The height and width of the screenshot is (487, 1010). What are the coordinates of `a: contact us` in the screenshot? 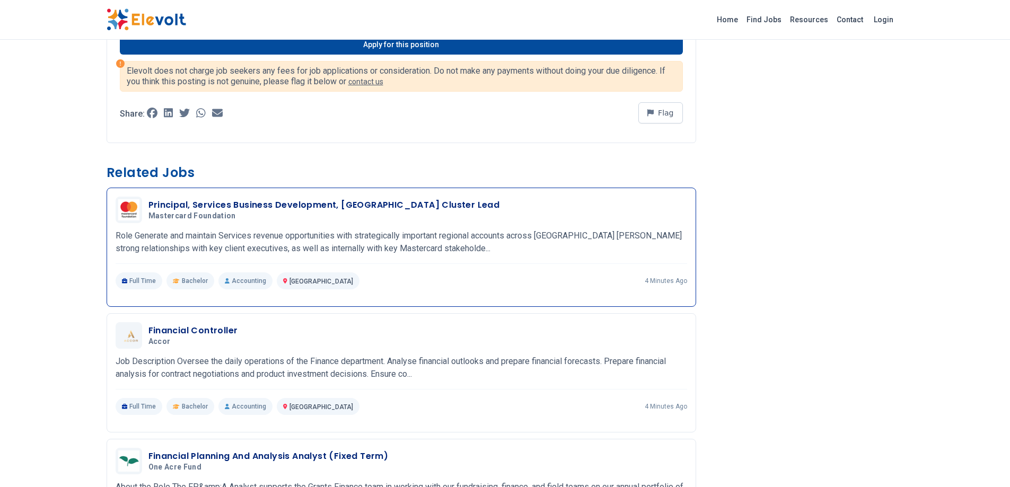 It's located at (366, 82).